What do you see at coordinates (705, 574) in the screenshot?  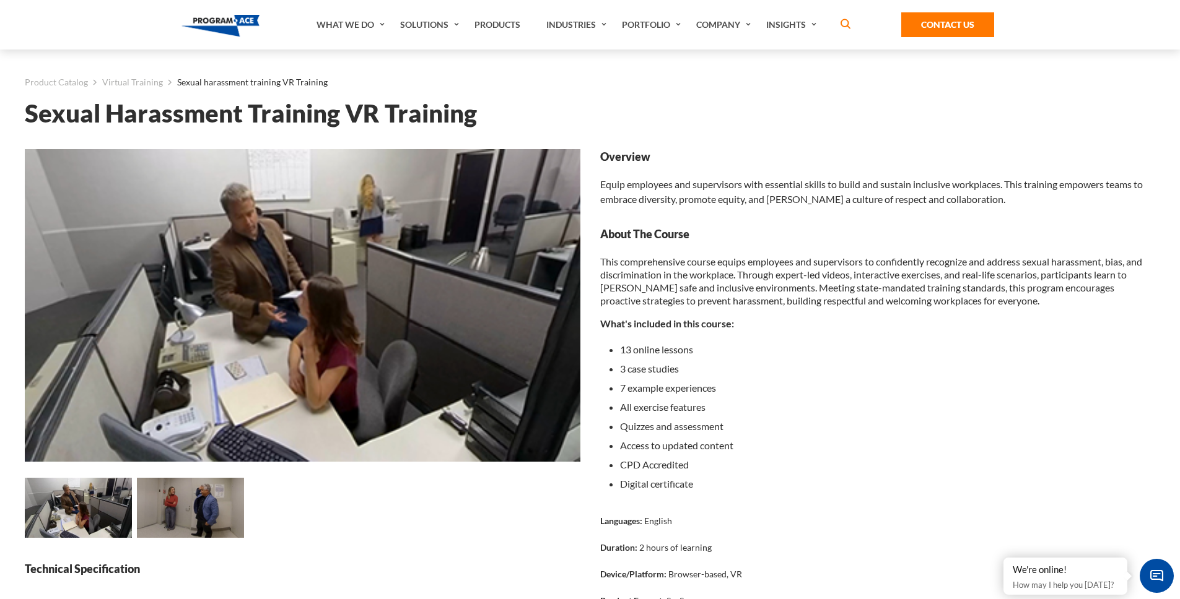 I see `p: Browser-based, VR` at bounding box center [705, 574].